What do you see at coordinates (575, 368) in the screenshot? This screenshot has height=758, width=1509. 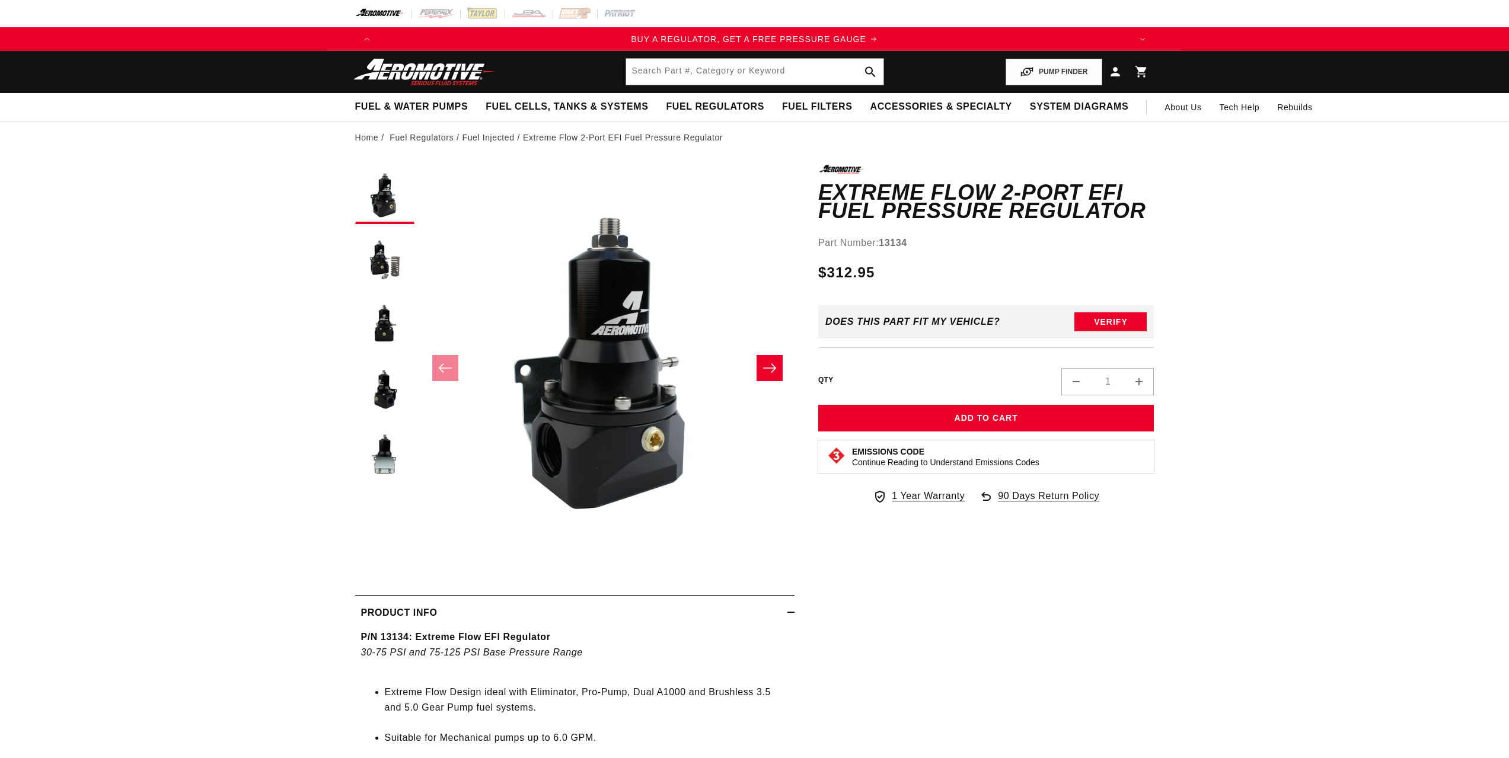 I see `media-gallery: Gallery Viewer` at bounding box center [575, 368].